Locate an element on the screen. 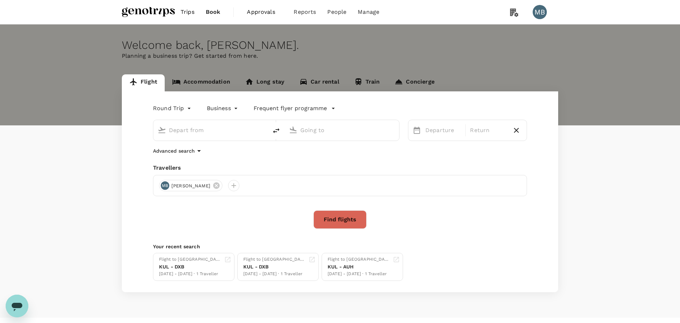 The width and height of the screenshot is (680, 323). p: Planning a business trip? Get started from here. is located at coordinates (340, 56).